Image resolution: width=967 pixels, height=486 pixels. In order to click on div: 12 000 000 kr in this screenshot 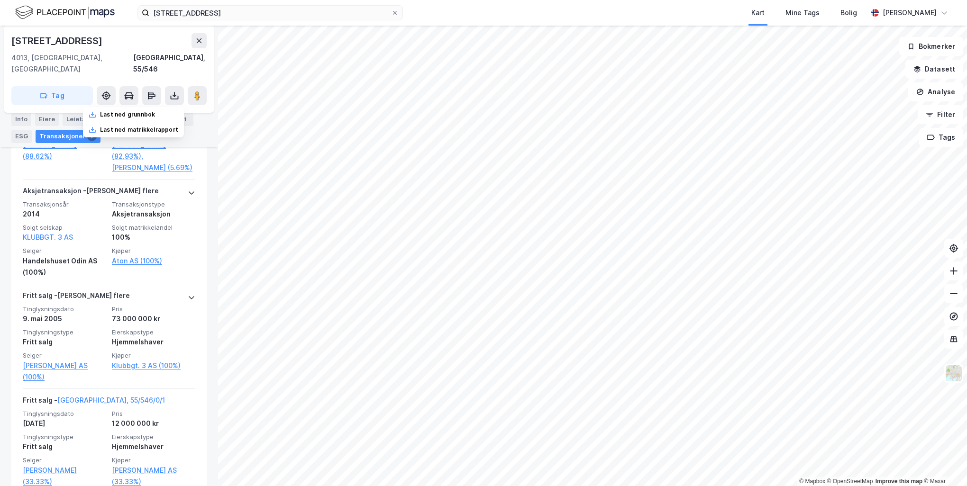, I will do `click(154, 424)`.